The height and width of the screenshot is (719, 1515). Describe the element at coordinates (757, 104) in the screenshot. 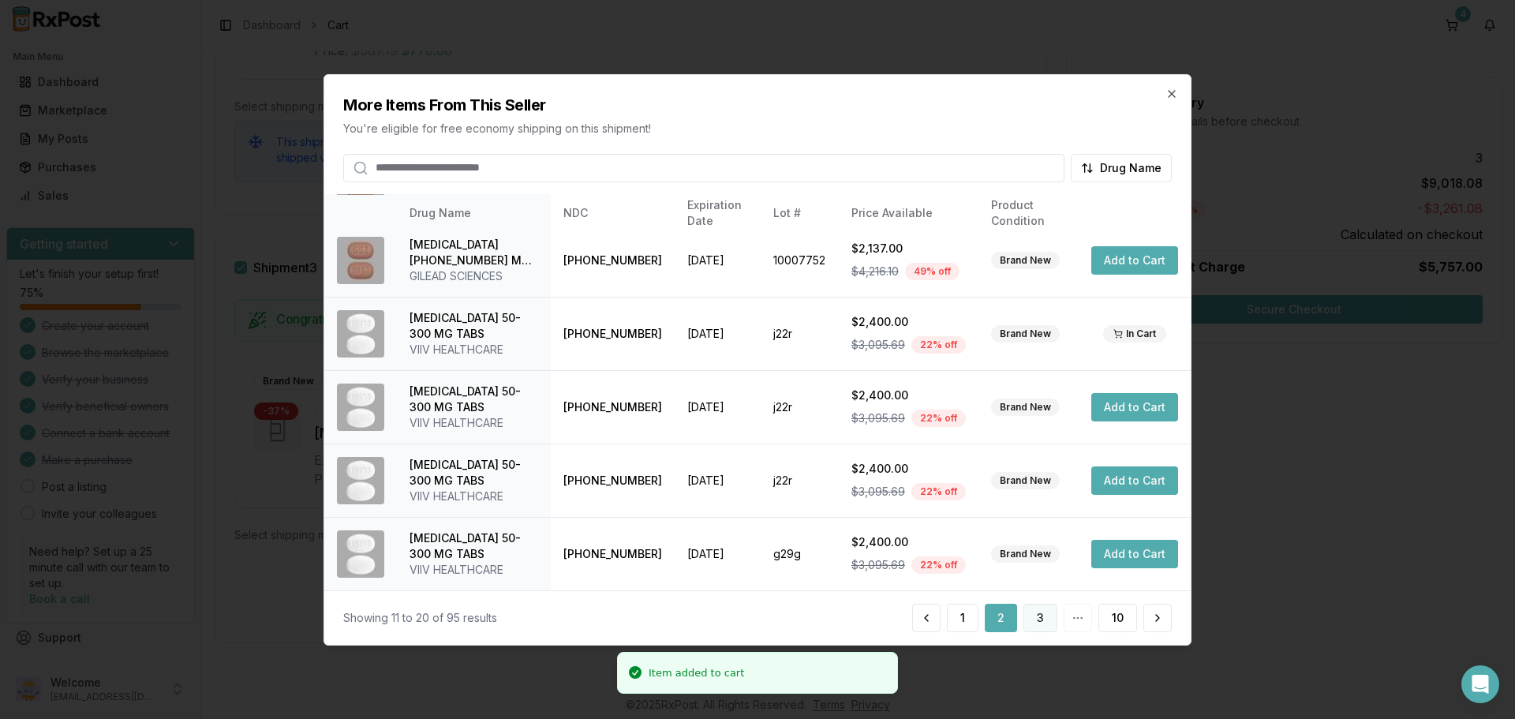

I see `h2: More Items From This Seller` at that location.